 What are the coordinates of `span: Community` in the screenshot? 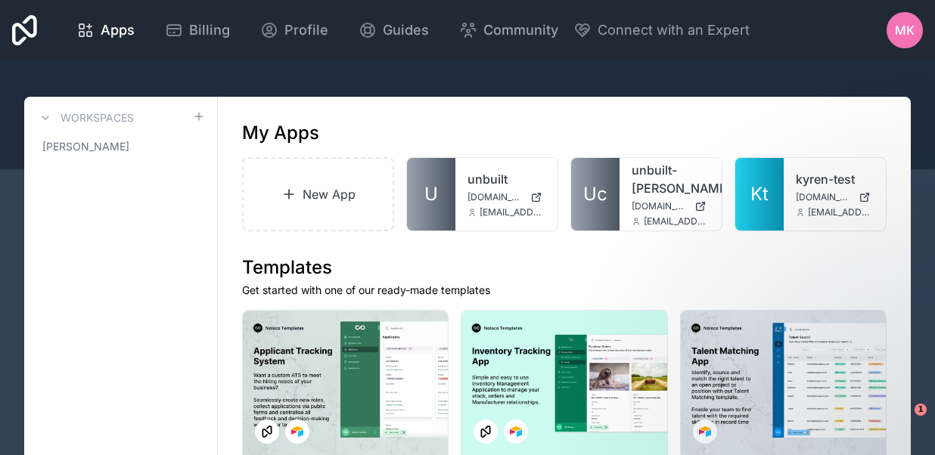 It's located at (520, 30).